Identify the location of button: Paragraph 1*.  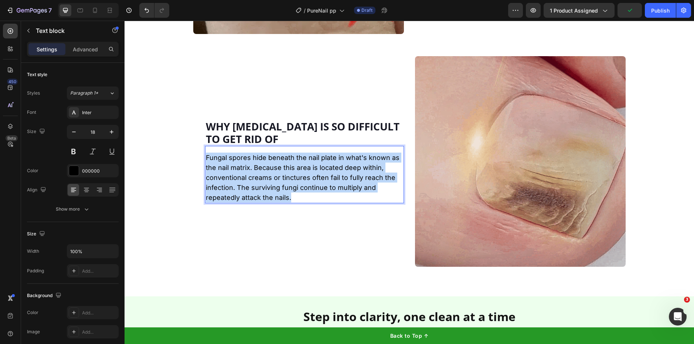
(93, 93).